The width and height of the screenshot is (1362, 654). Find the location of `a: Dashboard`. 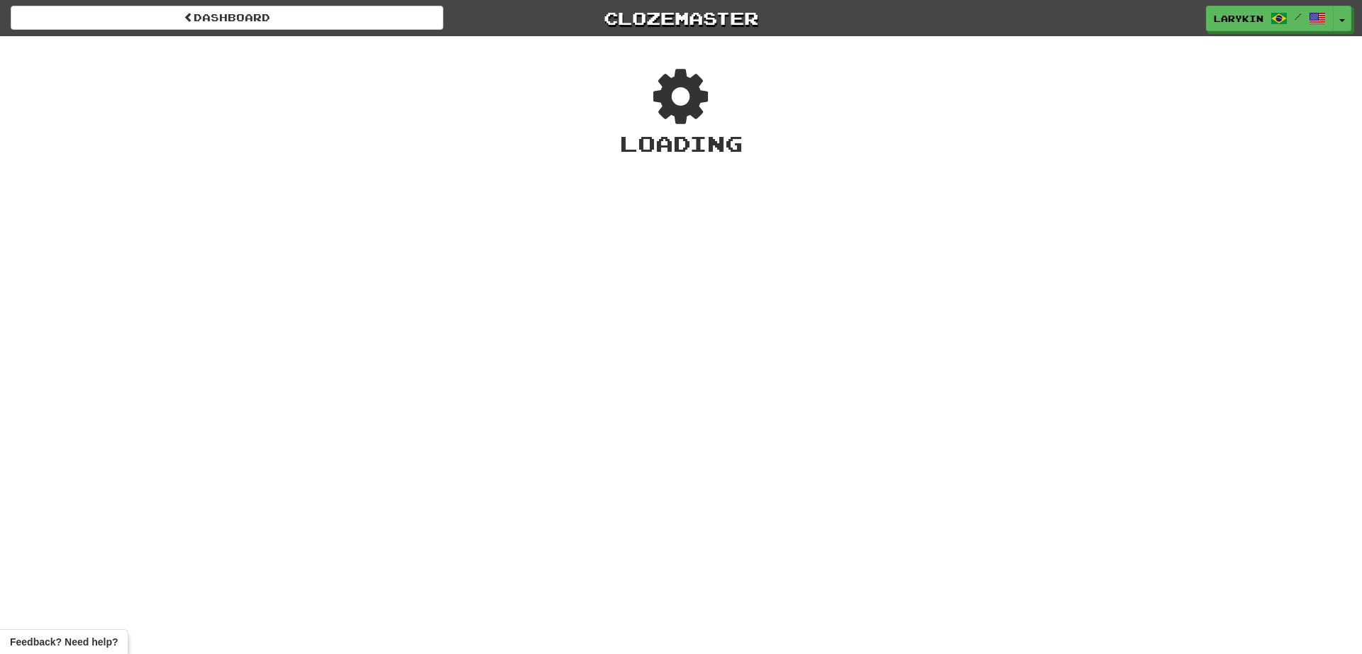

a: Dashboard is located at coordinates (227, 18).